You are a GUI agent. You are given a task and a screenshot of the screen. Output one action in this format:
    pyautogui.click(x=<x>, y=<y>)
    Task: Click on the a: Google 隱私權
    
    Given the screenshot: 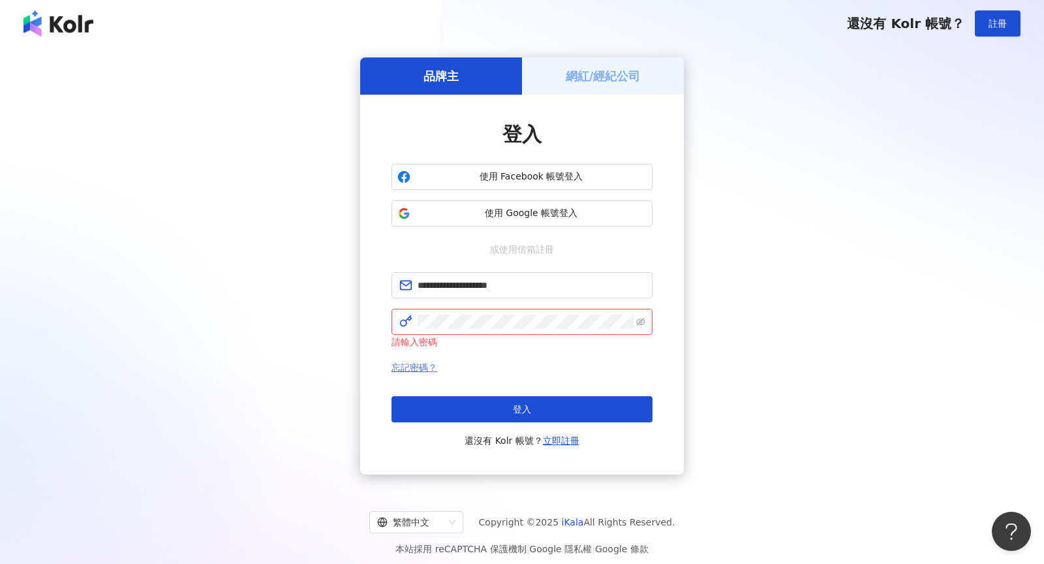 What is the action you would take?
    pyautogui.click(x=561, y=549)
    